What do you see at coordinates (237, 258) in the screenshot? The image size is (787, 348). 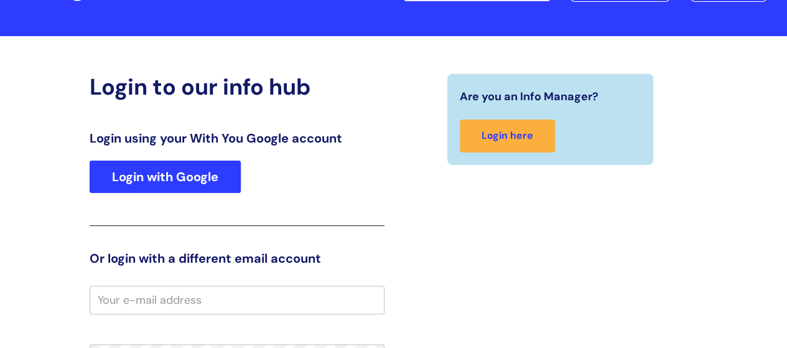 I see `h3: Or login with a different email account` at bounding box center [237, 258].